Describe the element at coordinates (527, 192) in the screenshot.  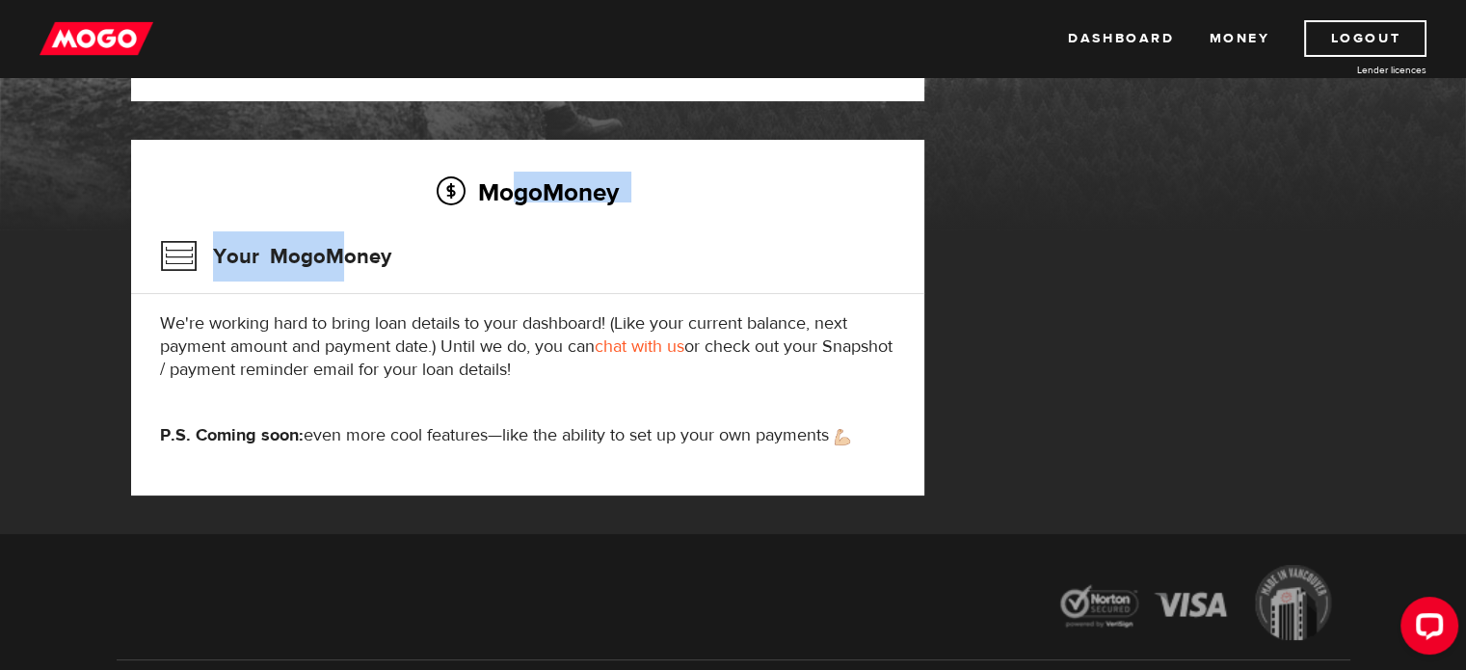
I see `h2: MogoMoney` at that location.